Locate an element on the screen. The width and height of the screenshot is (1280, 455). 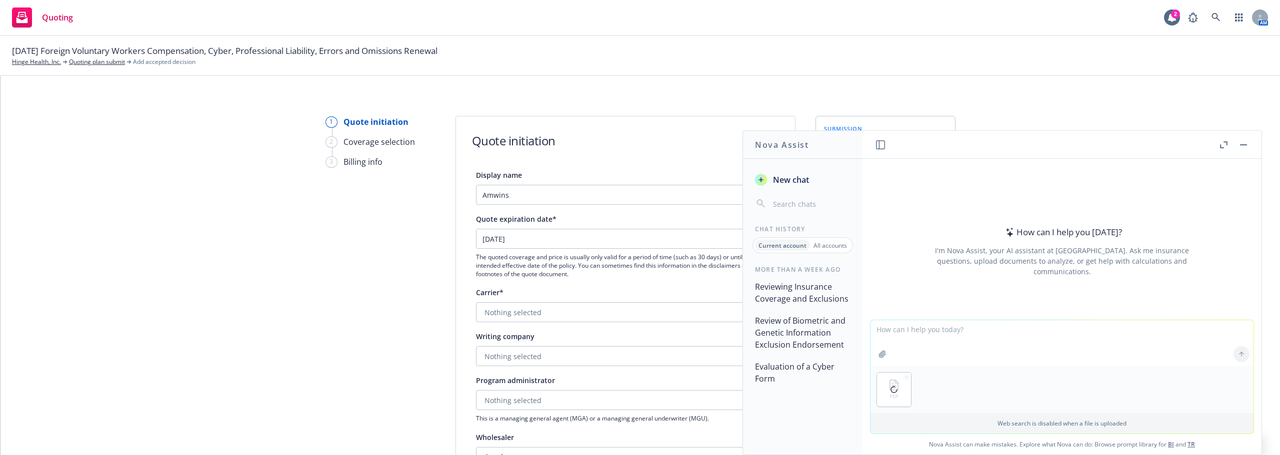
div: 1 is located at coordinates (331, 122).